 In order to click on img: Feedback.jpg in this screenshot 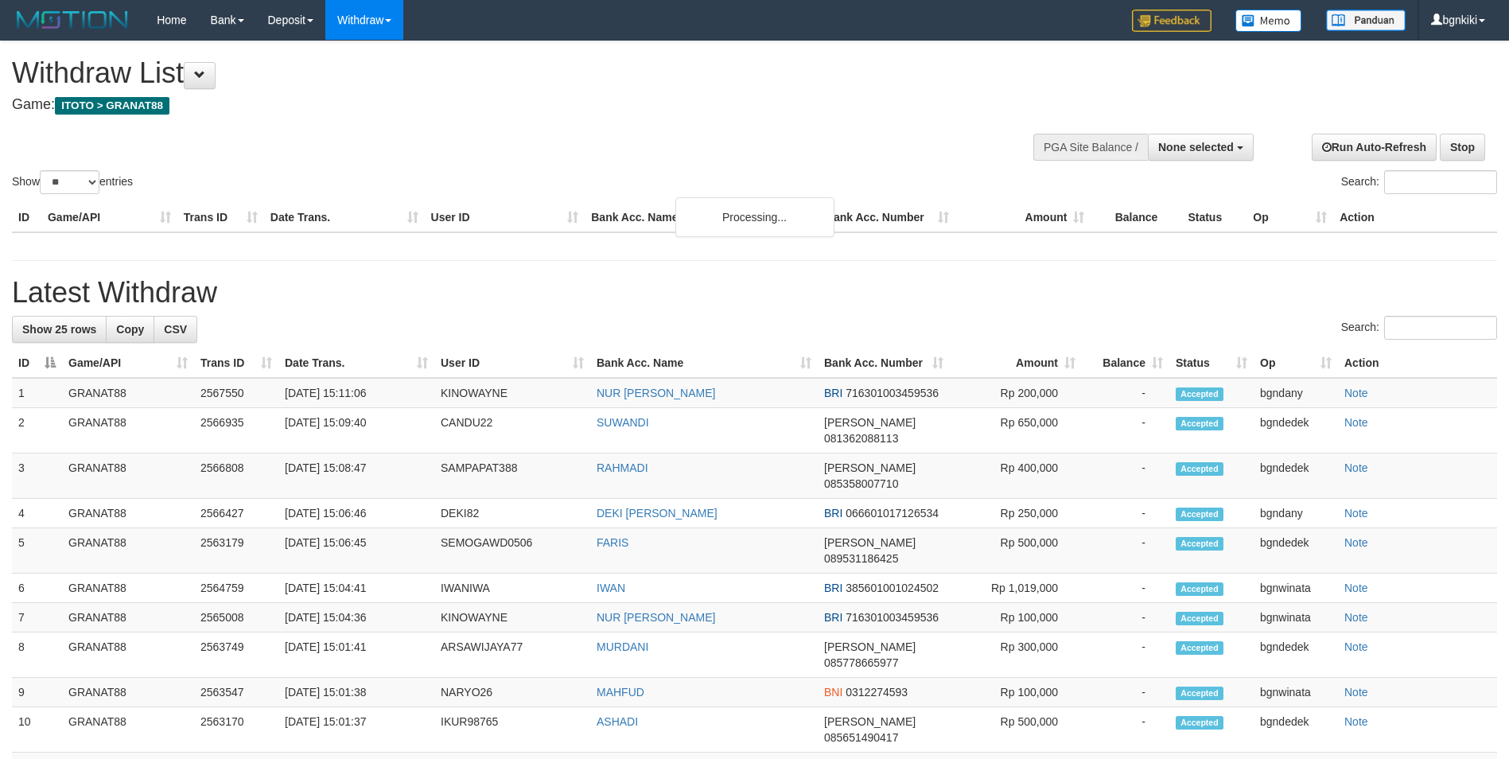, I will do `click(1172, 21)`.